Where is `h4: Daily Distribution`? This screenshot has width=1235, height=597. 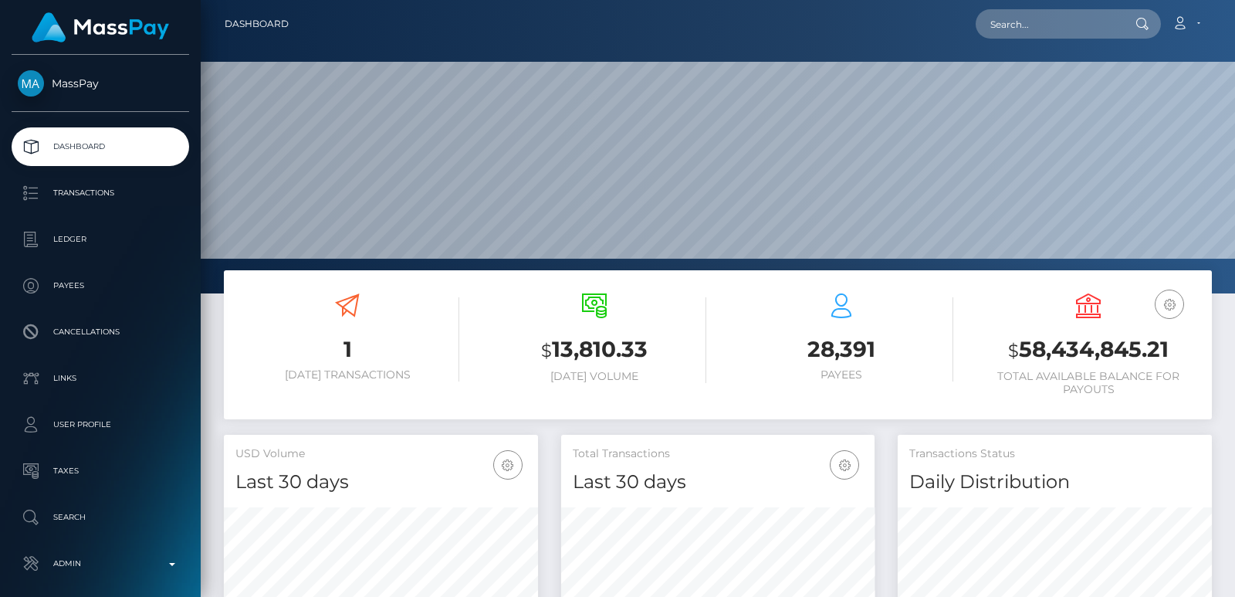 h4: Daily Distribution is located at coordinates (1054, 482).